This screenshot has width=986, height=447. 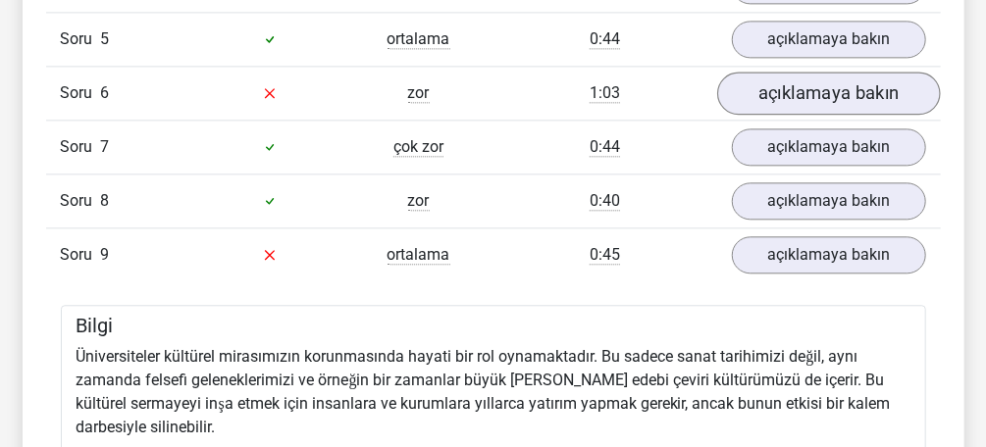 I want to click on span: 6, so click(x=105, y=92).